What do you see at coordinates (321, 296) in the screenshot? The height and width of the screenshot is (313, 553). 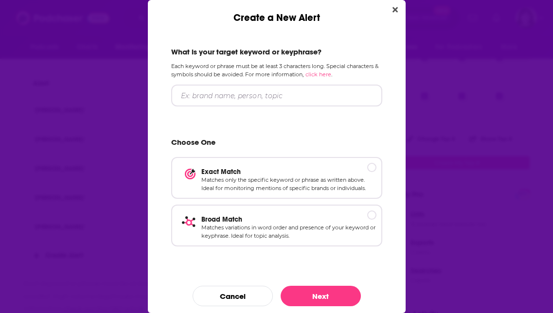 I see `button: Next` at bounding box center [321, 296].